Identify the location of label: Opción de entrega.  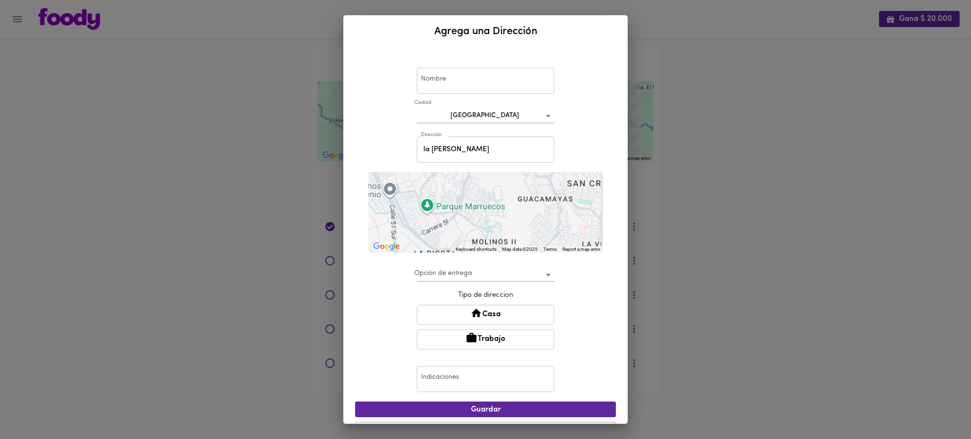
(443, 274).